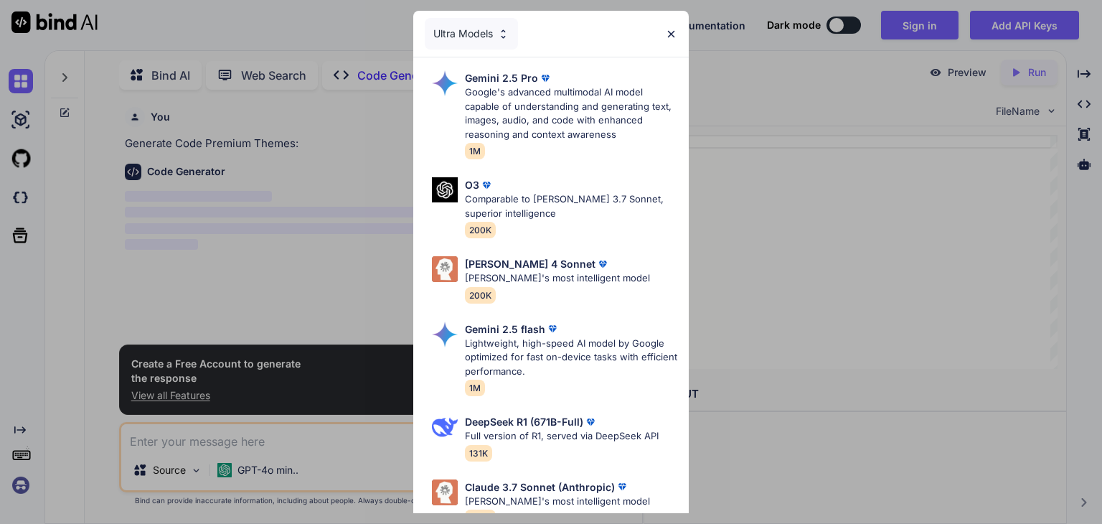 Image resolution: width=1102 pixels, height=524 pixels. I want to click on p: Claude 3.7 Sonnet (Anthropic), so click(539, 486).